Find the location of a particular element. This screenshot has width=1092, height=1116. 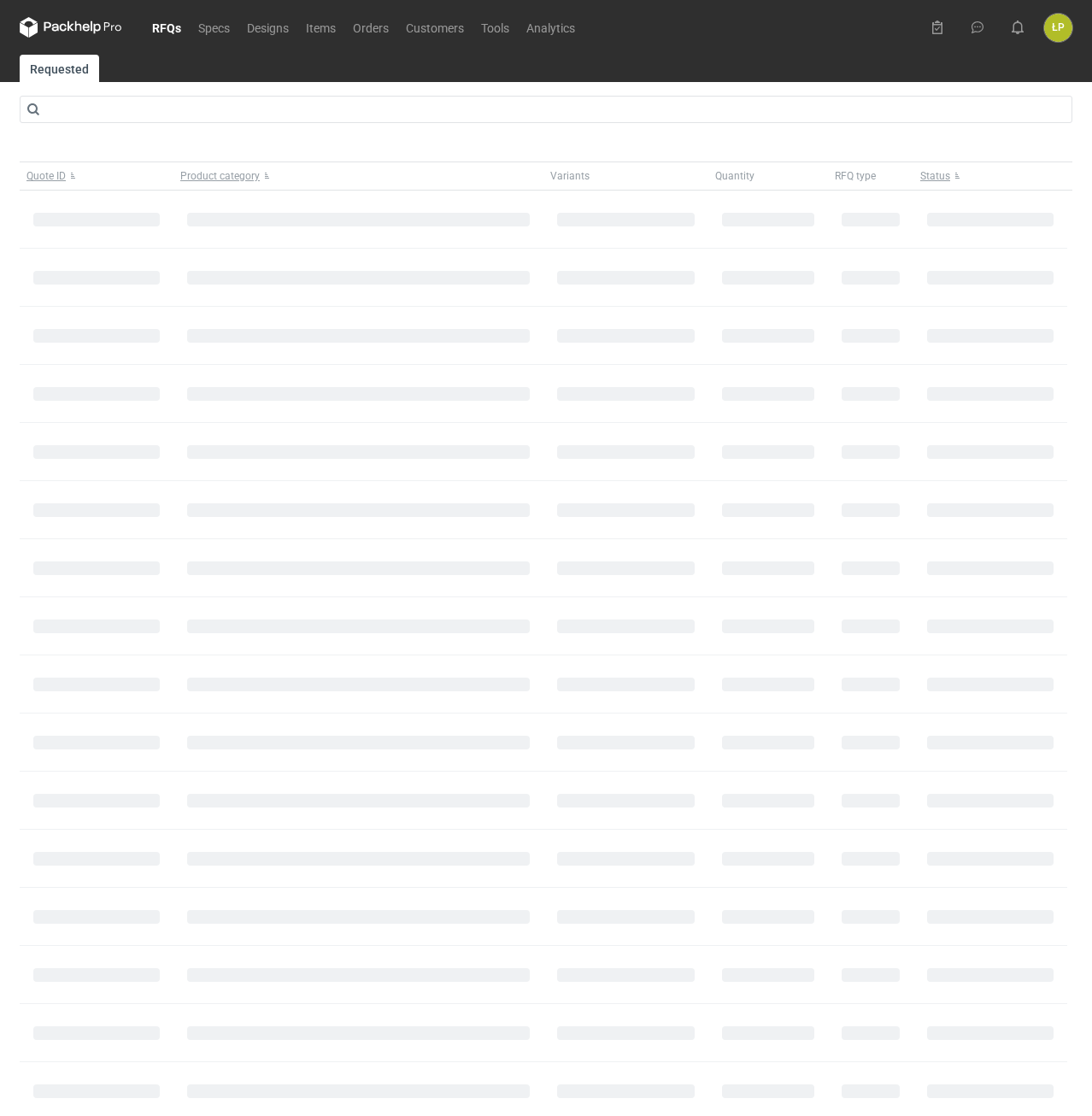

span: Status is located at coordinates (935, 176).